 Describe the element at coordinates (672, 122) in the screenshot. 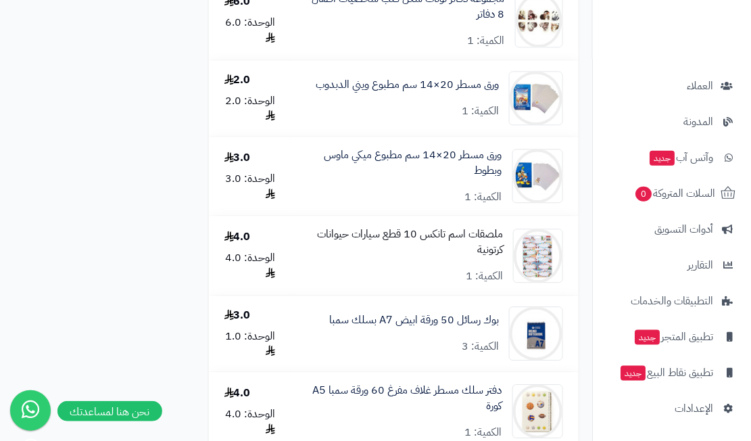

I see `a: المدونة` at that location.